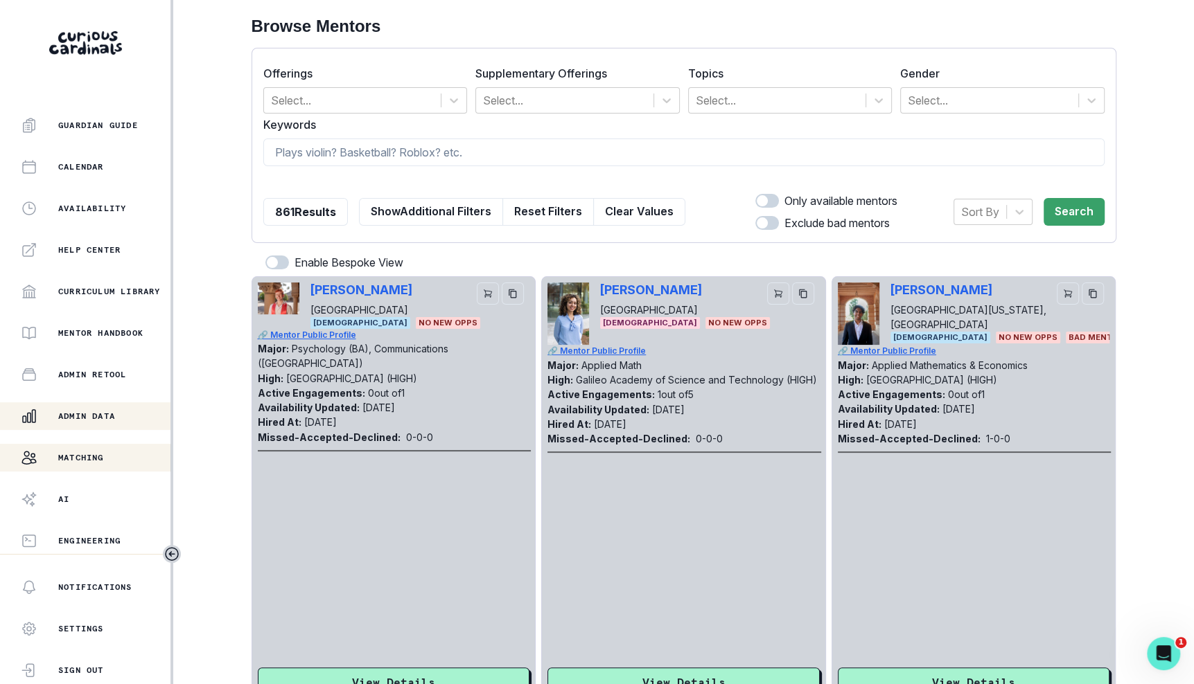 The image size is (1194, 684). What do you see at coordinates (109, 292) in the screenshot?
I see `p: Curriculum Library` at bounding box center [109, 292].